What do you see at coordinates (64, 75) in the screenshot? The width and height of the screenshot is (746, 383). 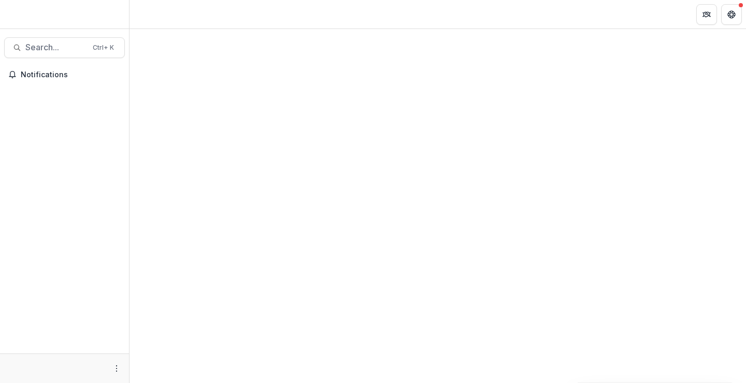 I see `button: Notifications` at bounding box center [64, 75].